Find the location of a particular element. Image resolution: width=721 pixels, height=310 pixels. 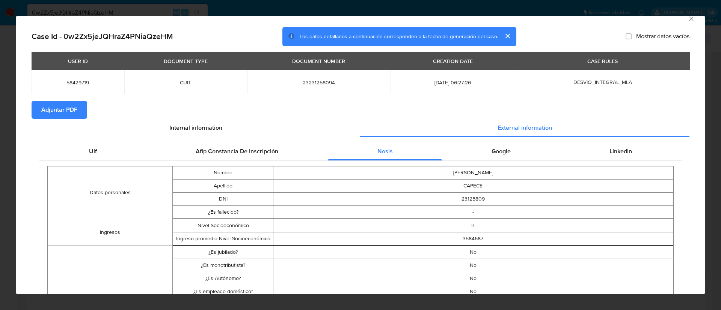

div: USER ID is located at coordinates (78, 61).